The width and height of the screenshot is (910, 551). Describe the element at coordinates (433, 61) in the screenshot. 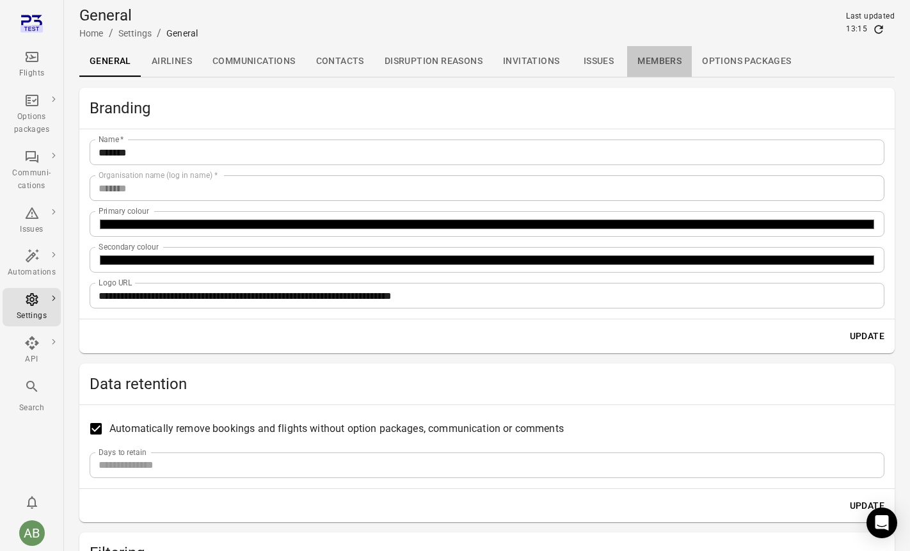

I see `a: Disruption reasons` at that location.